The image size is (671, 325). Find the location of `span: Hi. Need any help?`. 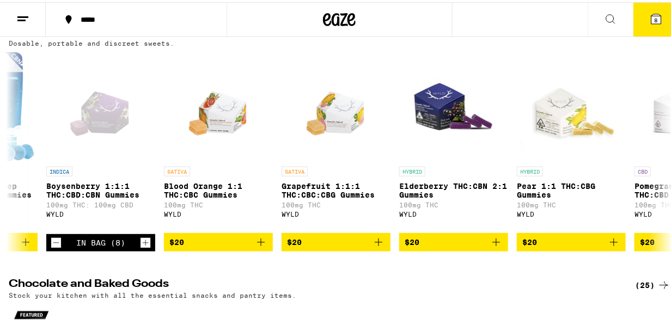

span: Hi. Need any help? is located at coordinates (42, 12).